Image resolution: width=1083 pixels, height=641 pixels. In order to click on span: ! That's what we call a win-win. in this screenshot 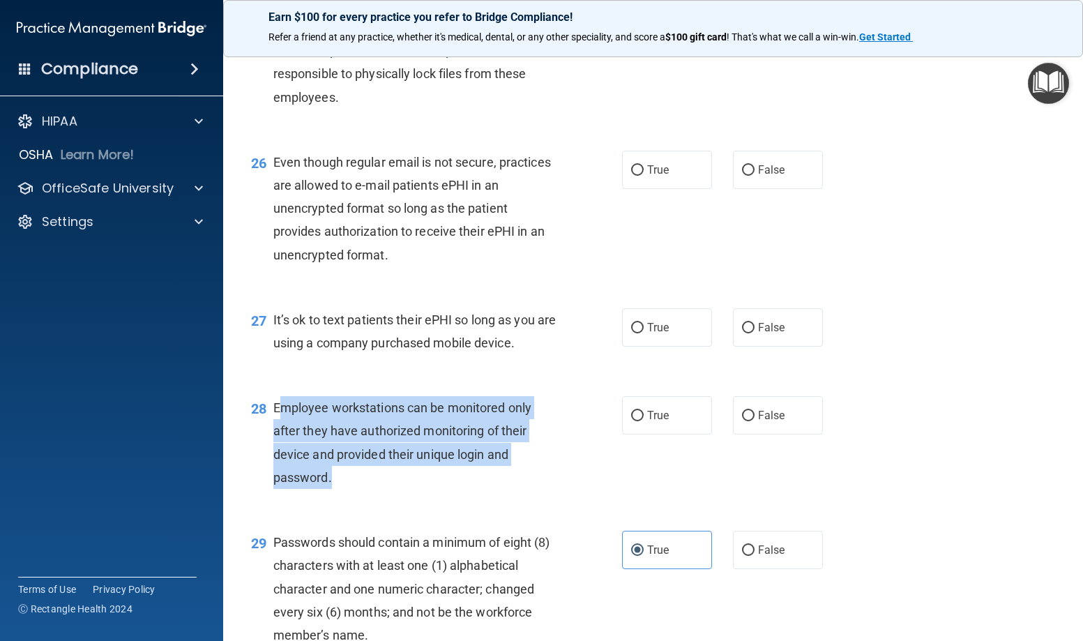, I will do `click(793, 37)`.